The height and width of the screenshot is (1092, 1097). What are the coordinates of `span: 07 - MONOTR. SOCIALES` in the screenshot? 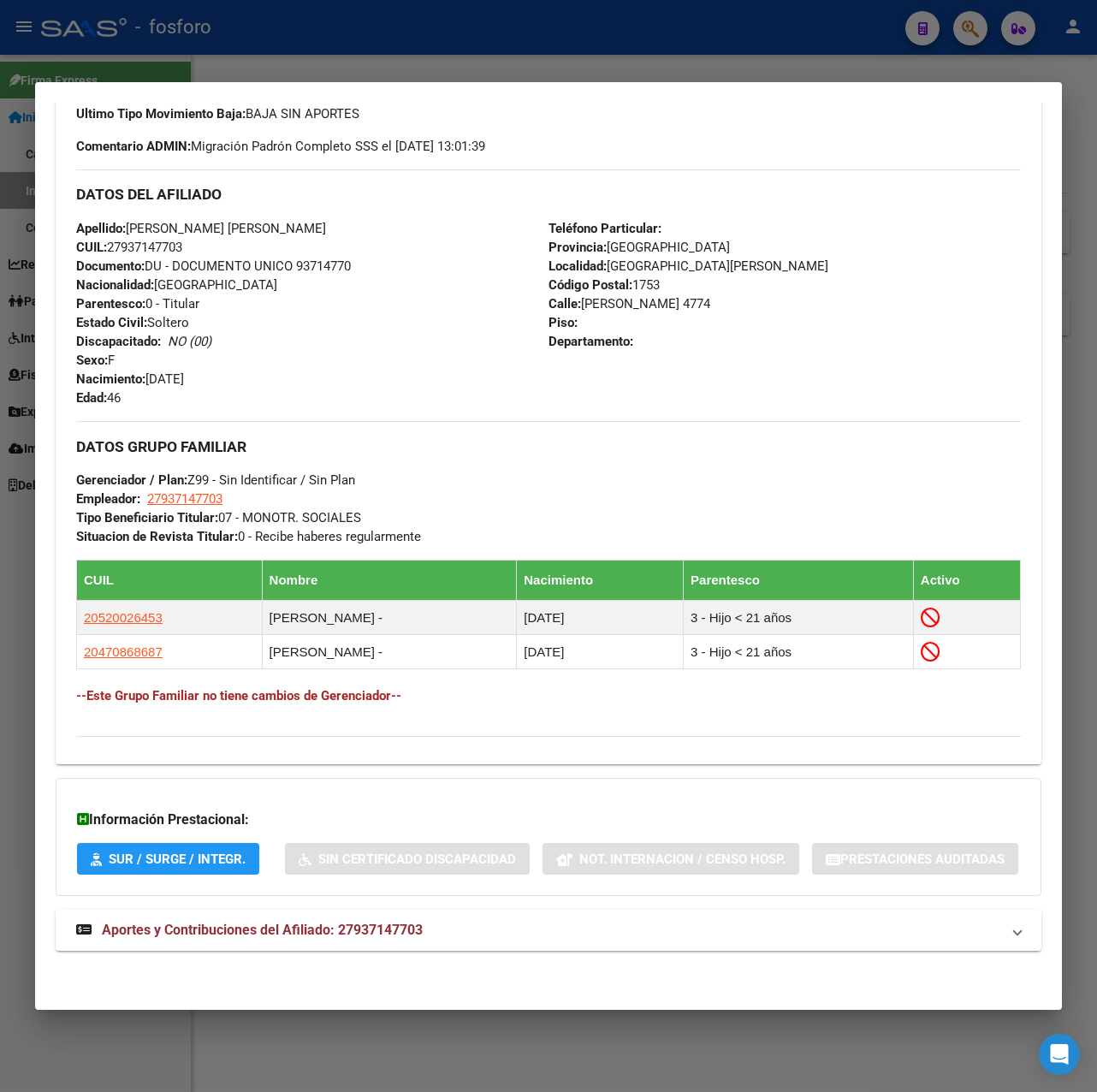 It's located at (218, 517).